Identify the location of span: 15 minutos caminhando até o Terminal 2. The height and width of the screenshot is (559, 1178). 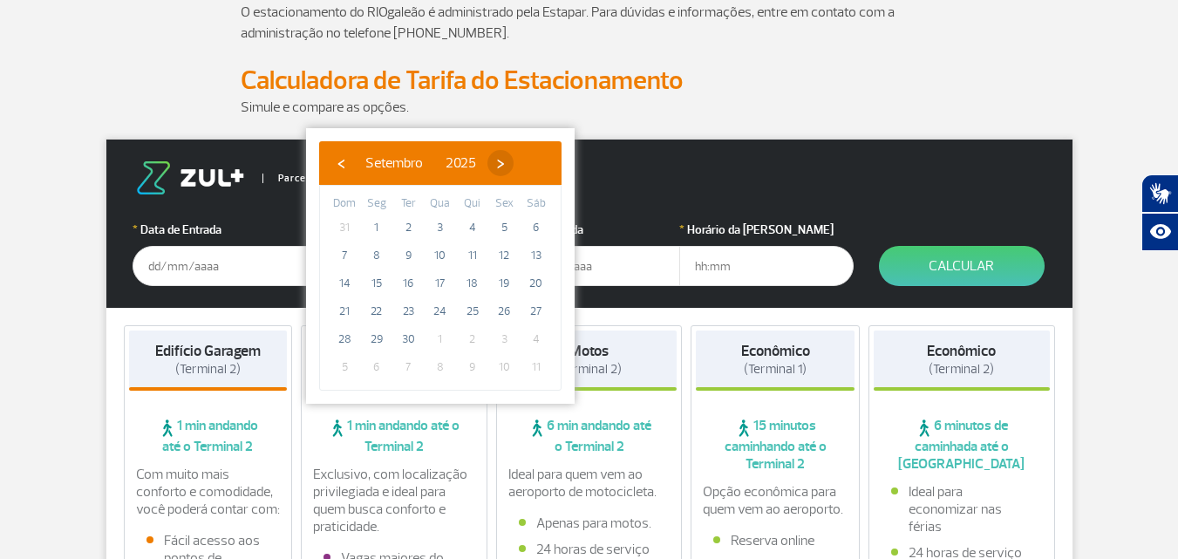
(775, 445).